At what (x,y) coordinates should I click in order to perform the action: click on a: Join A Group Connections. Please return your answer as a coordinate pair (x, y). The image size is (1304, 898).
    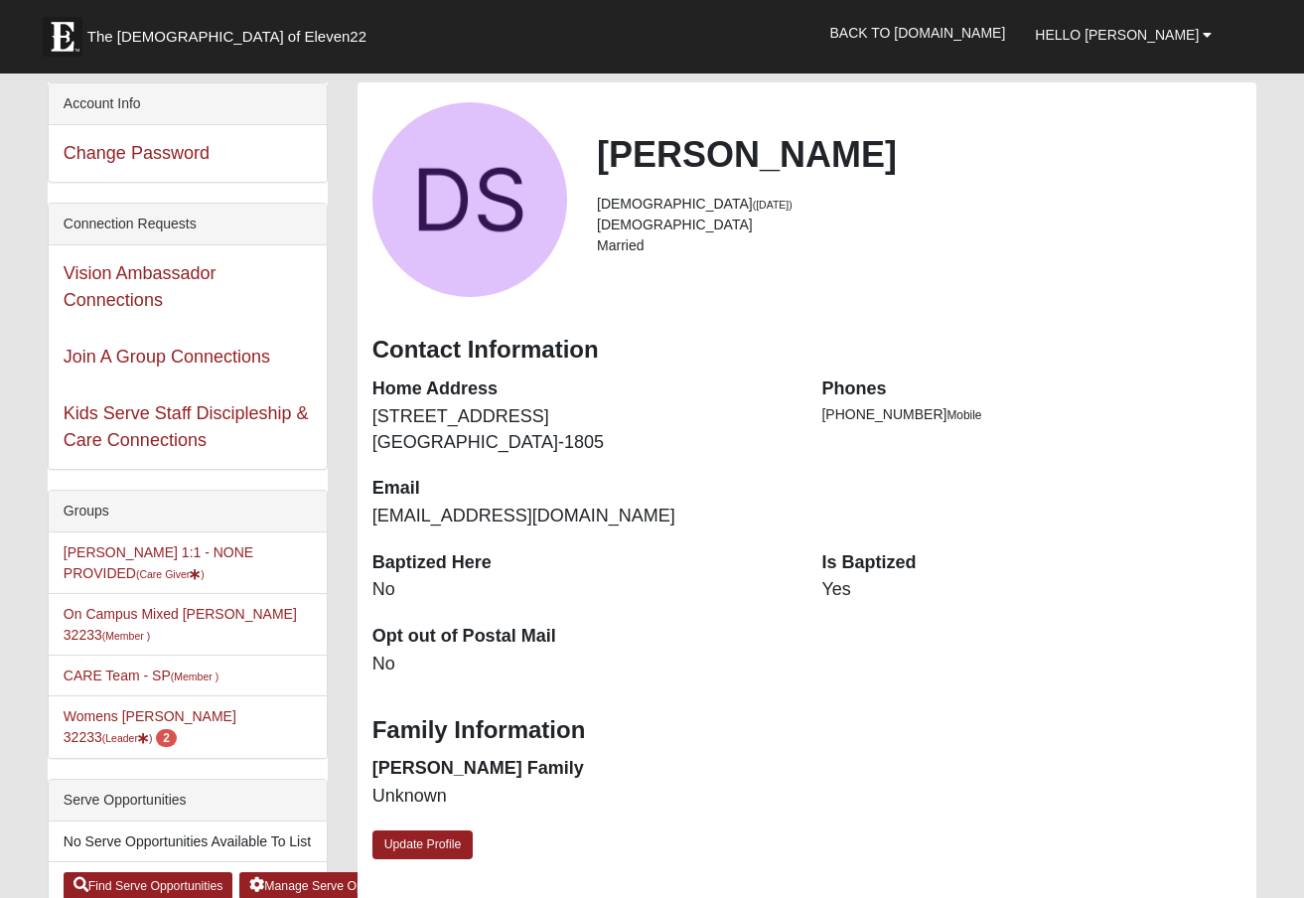
    Looking at the image, I should click on (167, 357).